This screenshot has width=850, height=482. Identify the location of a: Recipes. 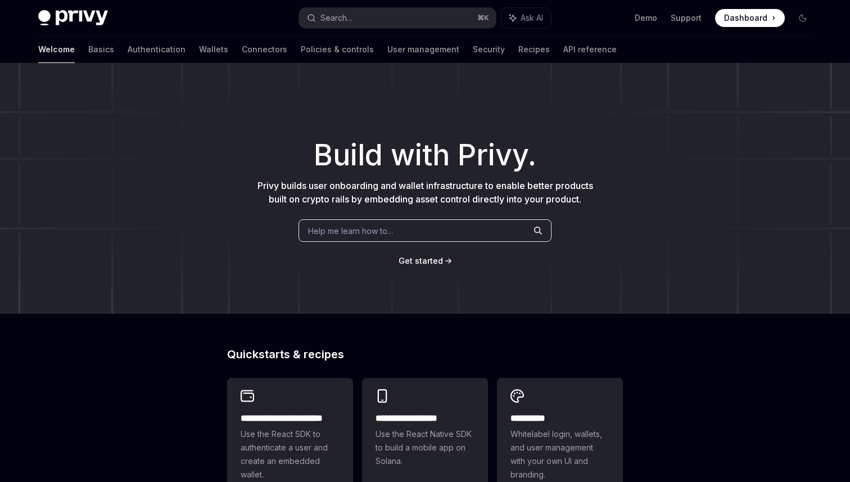
(534, 49).